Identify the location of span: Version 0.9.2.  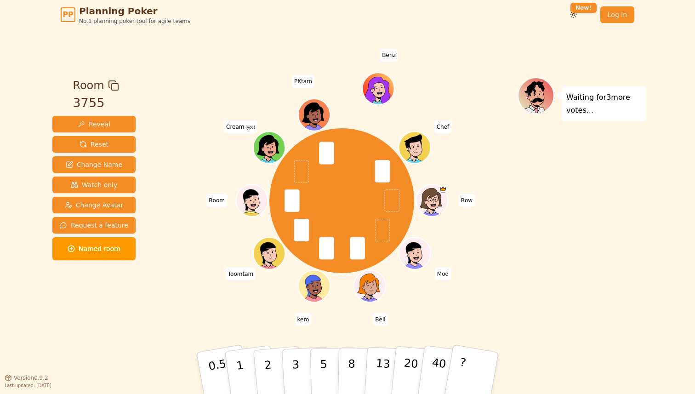
(31, 378).